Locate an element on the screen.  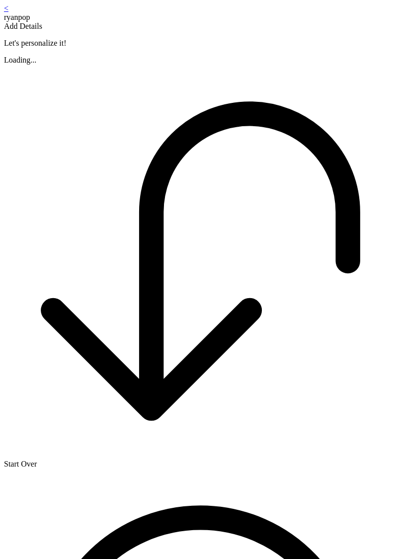
div: Add Details is located at coordinates (200, 26).